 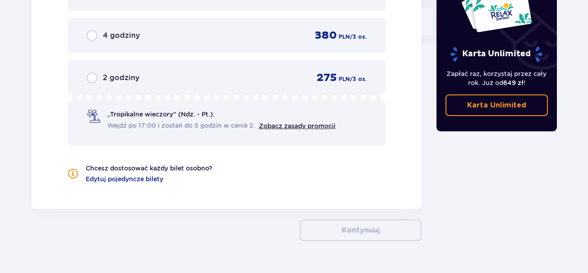 What do you see at coordinates (124, 179) in the screenshot?
I see `a: Edytuj pojedyncze bilety` at bounding box center [124, 179].